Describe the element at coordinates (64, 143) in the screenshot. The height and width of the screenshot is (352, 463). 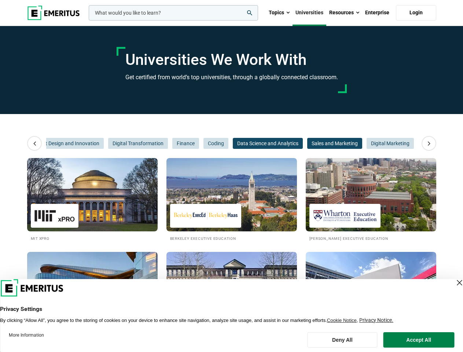
I see `span: Product Design and Innovation` at that location.